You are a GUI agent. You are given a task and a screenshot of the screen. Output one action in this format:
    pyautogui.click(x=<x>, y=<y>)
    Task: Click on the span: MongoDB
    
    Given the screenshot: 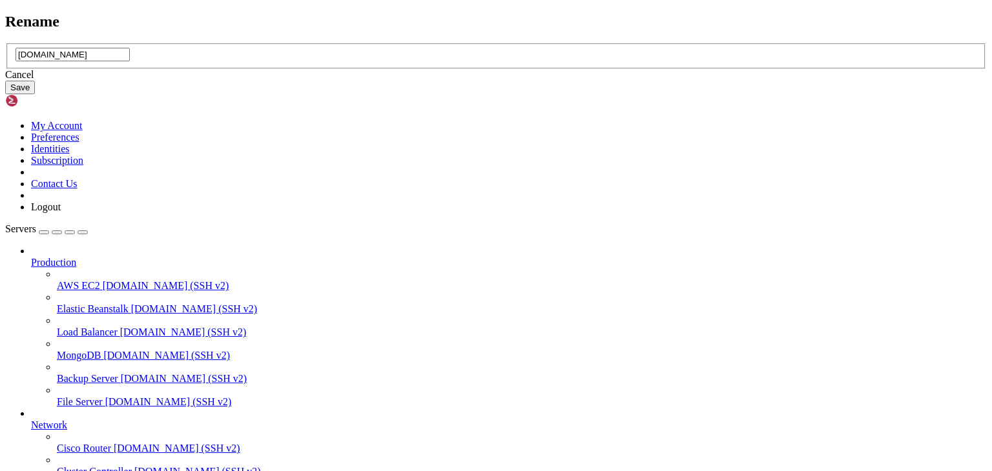 What is the action you would take?
    pyautogui.click(x=79, y=355)
    